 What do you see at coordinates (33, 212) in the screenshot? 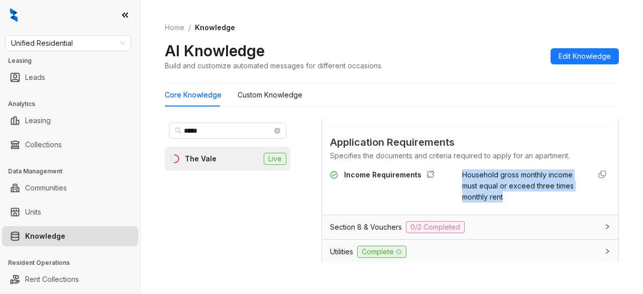
I see `a: Units` at bounding box center [33, 212].